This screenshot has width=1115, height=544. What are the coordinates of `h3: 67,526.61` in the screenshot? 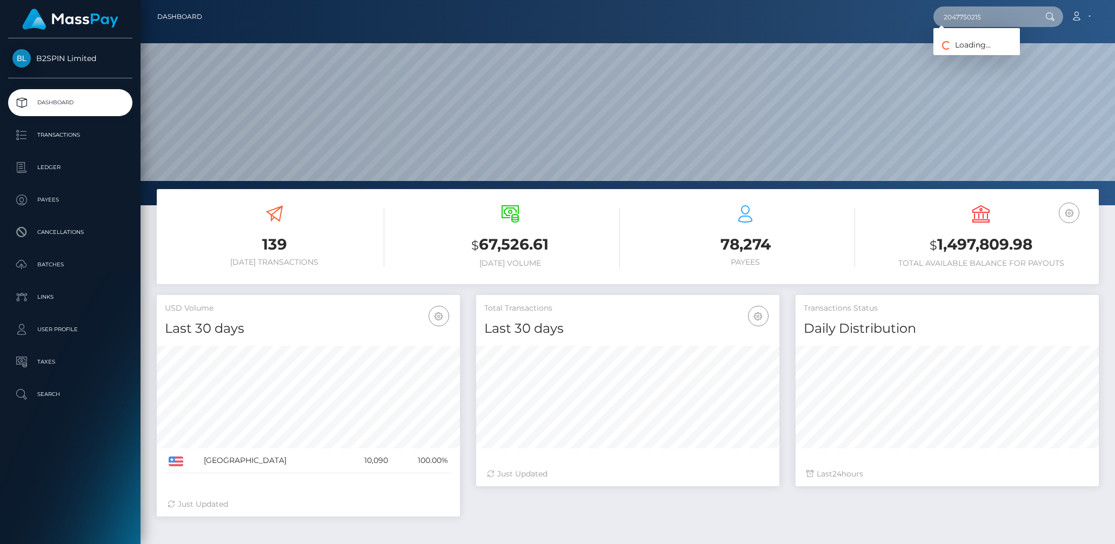 It's located at (510, 245).